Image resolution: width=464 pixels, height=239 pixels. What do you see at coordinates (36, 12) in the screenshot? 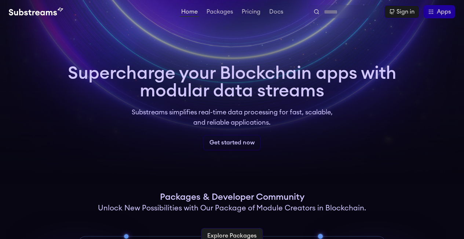
I see `img: Substream's logo` at bounding box center [36, 12].